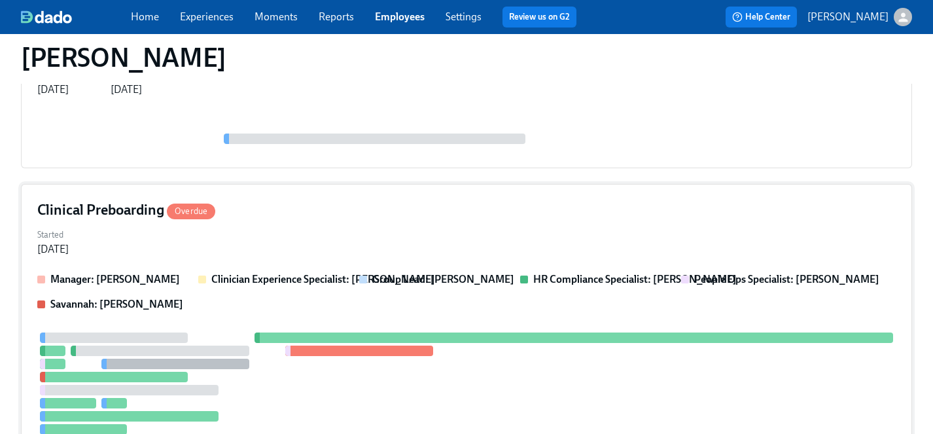 This screenshot has height=434, width=933. Describe the element at coordinates (145, 16) in the screenshot. I see `a: Home` at that location.